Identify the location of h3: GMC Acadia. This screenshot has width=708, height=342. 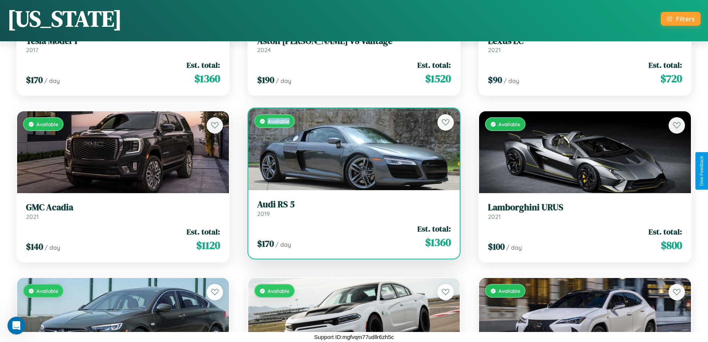
(123, 207).